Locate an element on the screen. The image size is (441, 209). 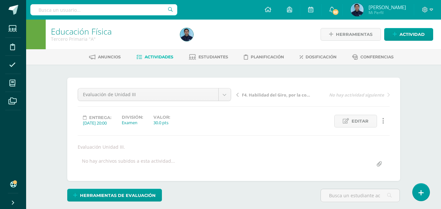
a: F4. Habilidad del Giro, por la combinación del giro: Giro combinado con carrera/salto. is located at coordinates (275, 95).